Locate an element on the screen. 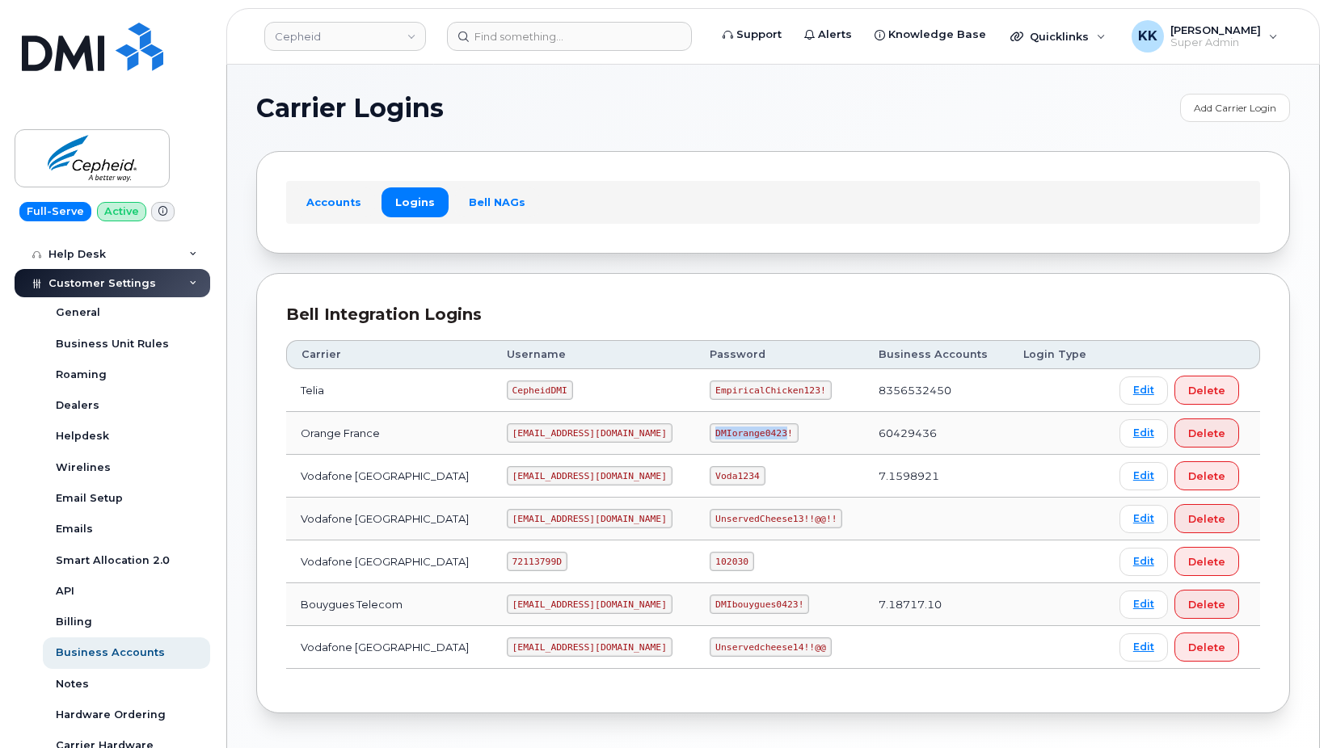  th: Business Accounts is located at coordinates (936, 355).